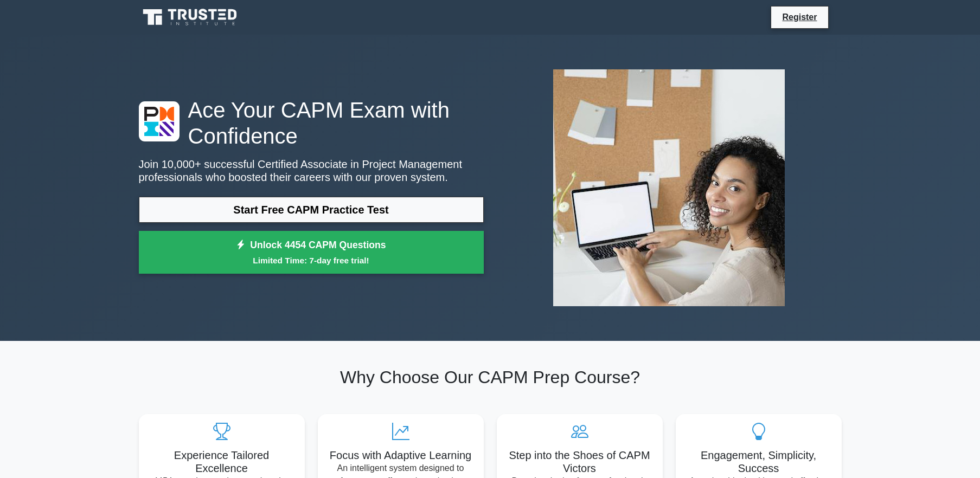  I want to click on h5: Focus with Adaptive Learning, so click(401, 456).